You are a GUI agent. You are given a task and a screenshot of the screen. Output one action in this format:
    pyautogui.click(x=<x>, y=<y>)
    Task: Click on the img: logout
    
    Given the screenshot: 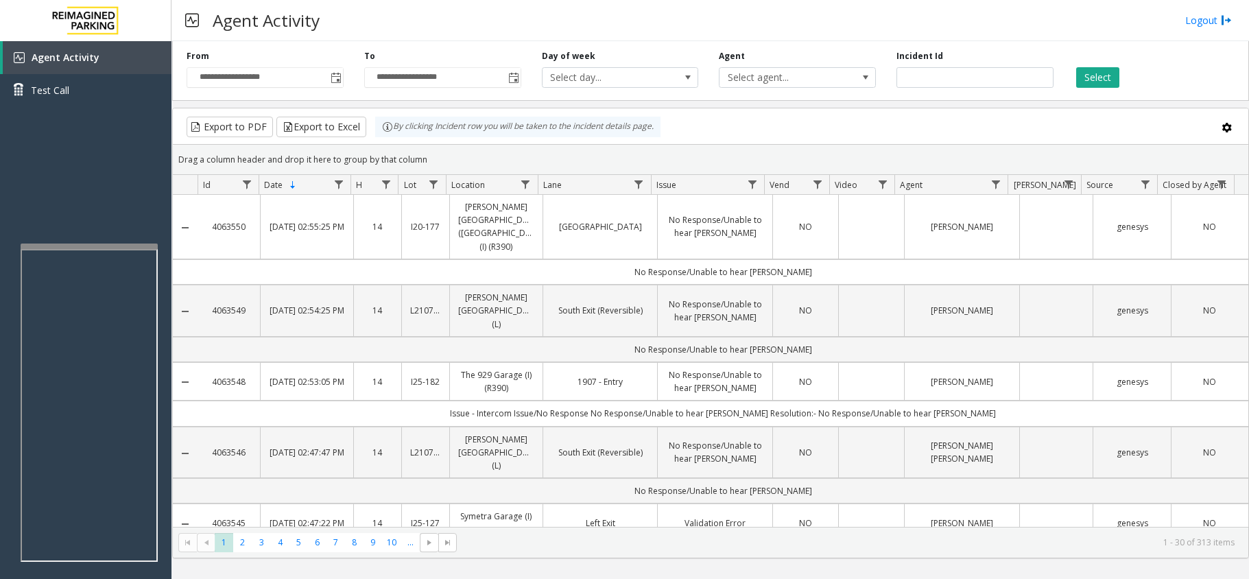 What is the action you would take?
    pyautogui.click(x=1227, y=20)
    